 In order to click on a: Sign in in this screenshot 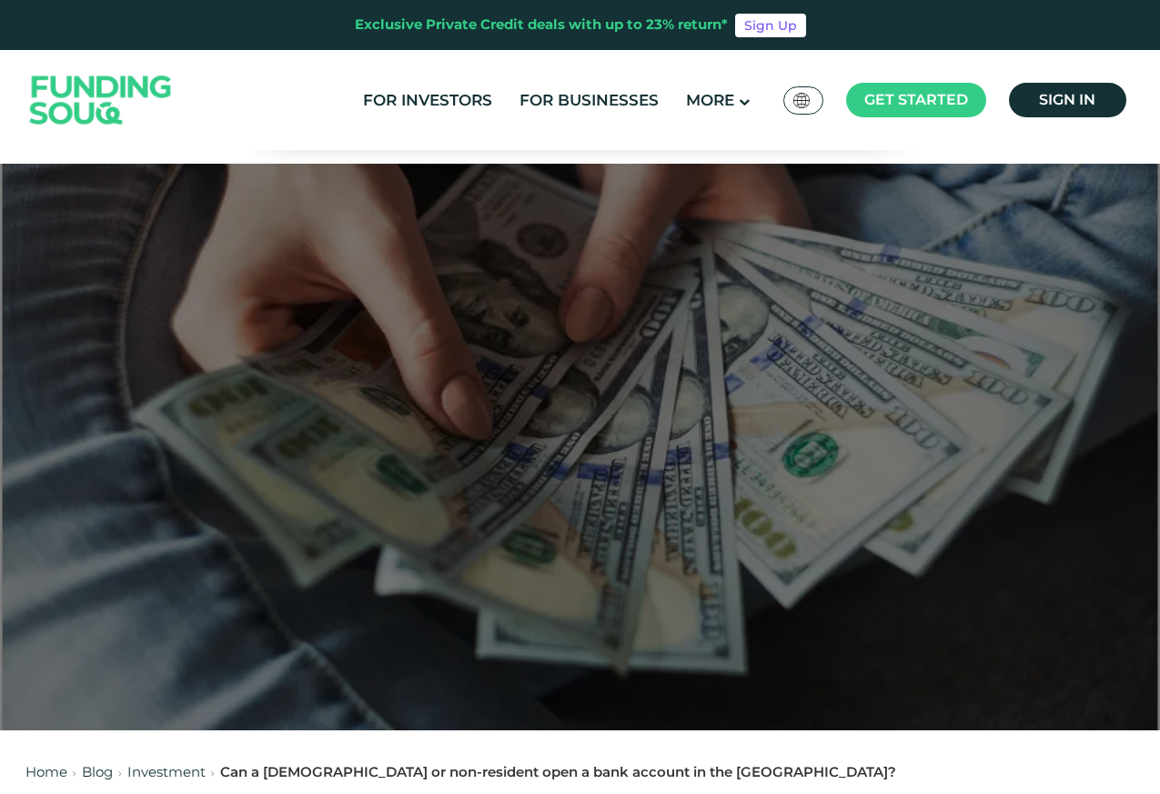, I will do `click(1067, 100)`.